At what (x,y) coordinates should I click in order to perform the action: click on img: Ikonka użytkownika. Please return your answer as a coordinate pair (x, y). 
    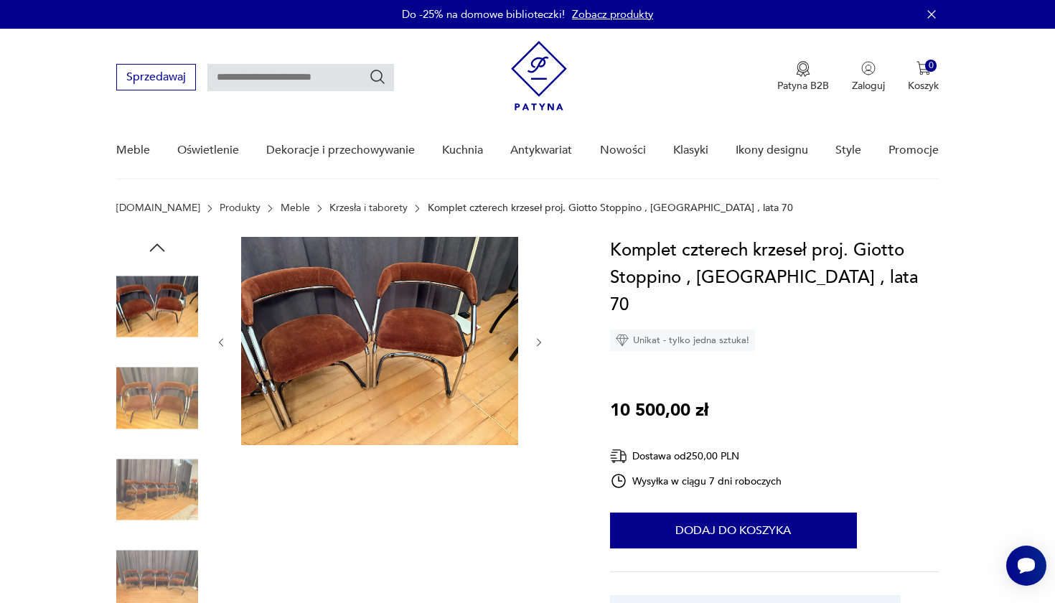
    Looking at the image, I should click on (868, 68).